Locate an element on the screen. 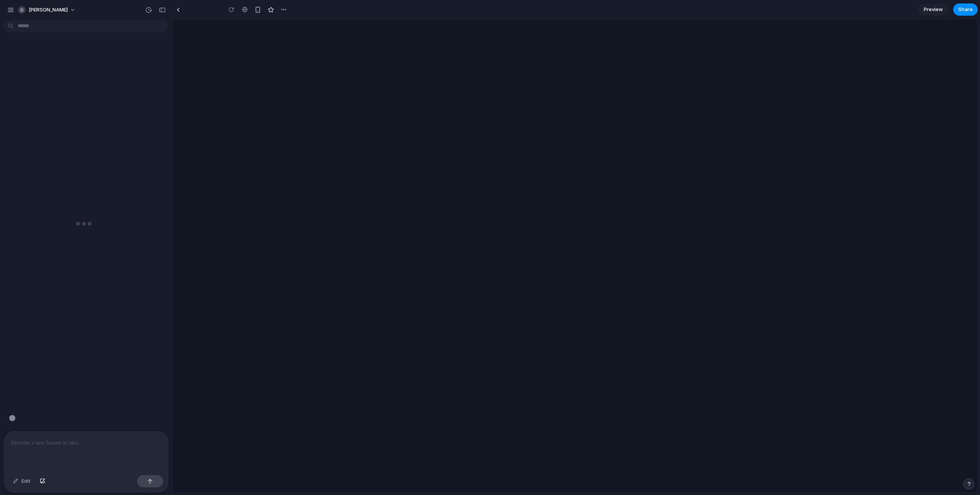  button: Share is located at coordinates (965, 10).